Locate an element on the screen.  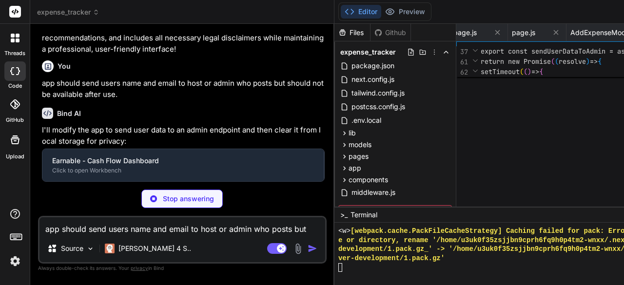
div: Earnable - Cash Flow Dashboard is located at coordinates (183, 161).